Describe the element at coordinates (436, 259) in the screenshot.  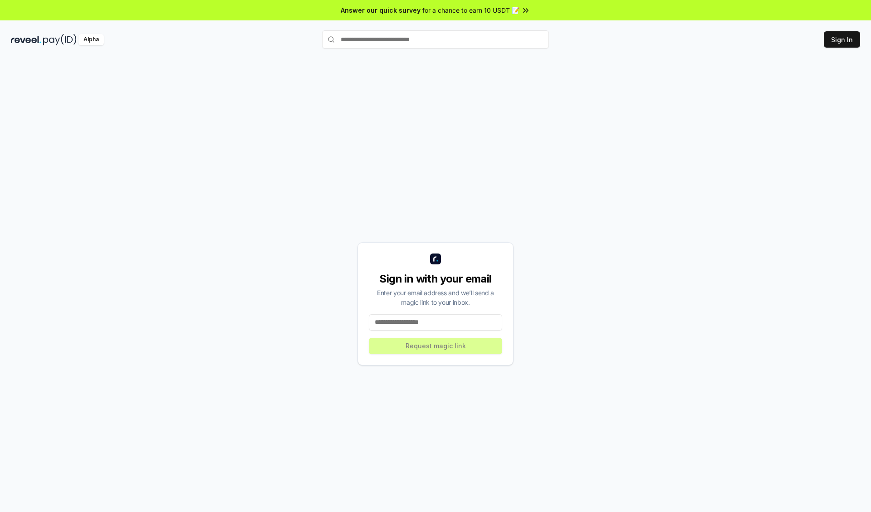
I see `img: logo_small` at that location.